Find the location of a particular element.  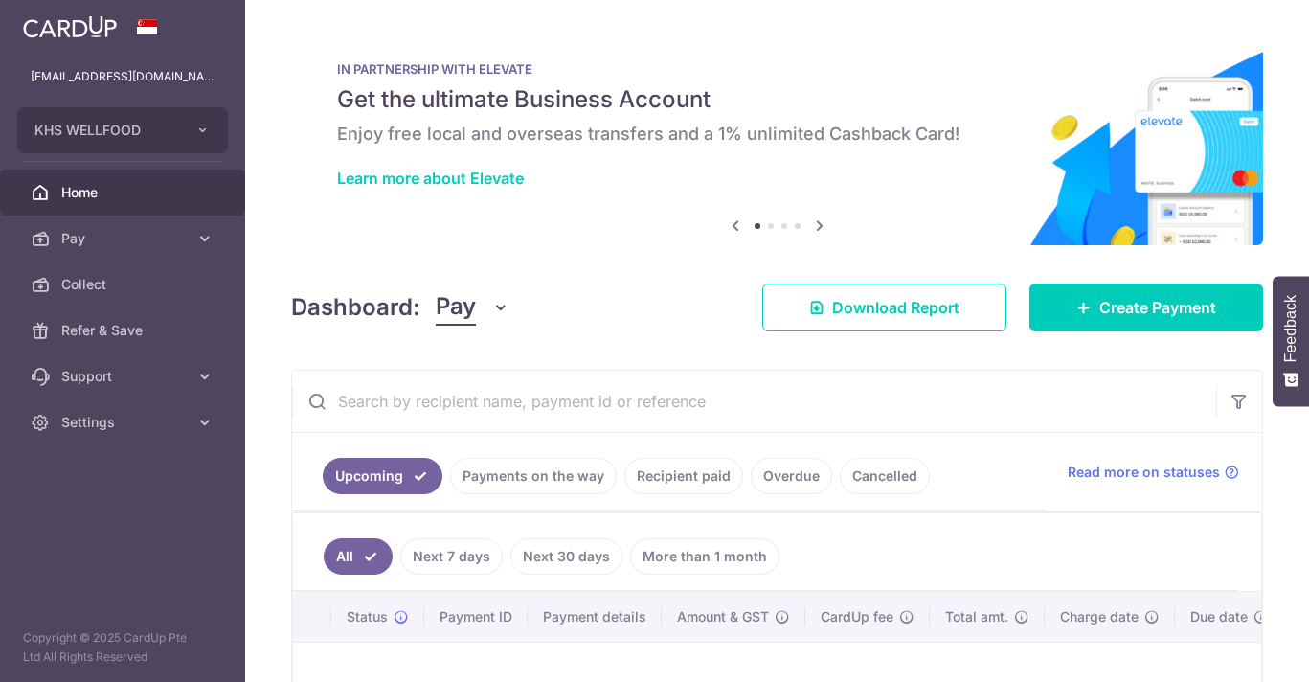

a: Cancelled is located at coordinates (885, 476).